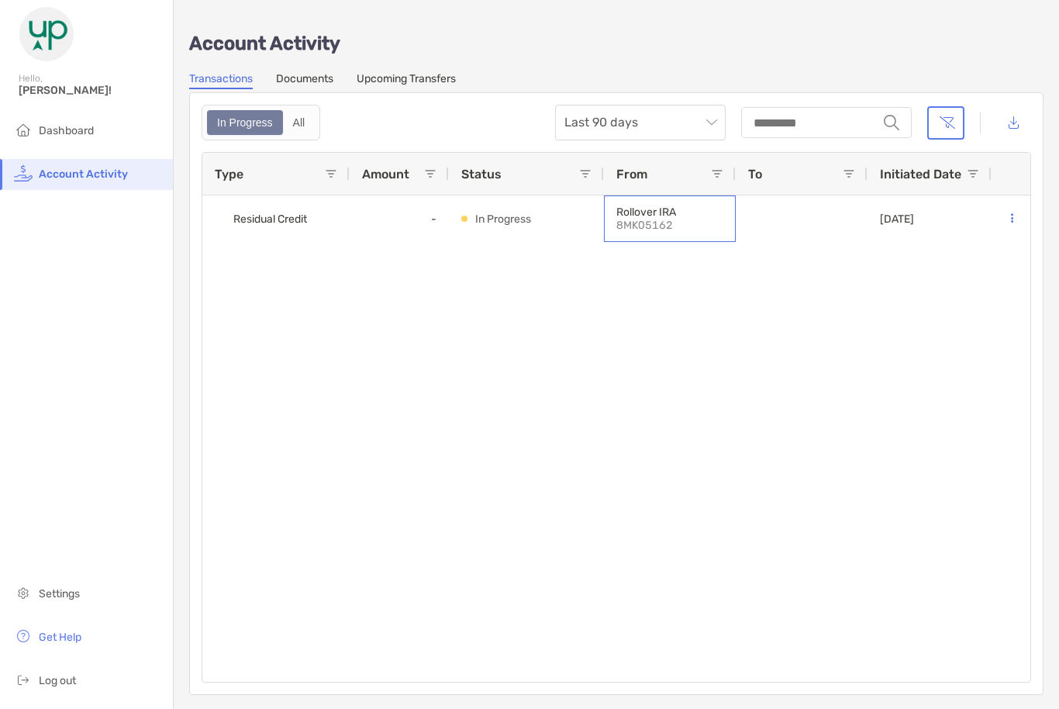  I want to click on div: All, so click(299, 122).